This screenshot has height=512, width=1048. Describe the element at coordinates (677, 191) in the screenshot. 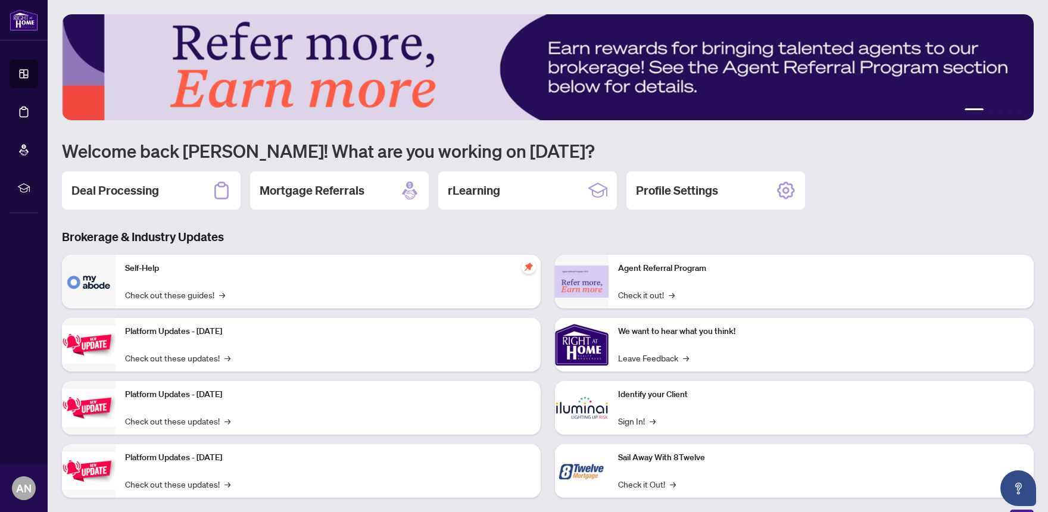

I see `h2: Profile Settings` at that location.